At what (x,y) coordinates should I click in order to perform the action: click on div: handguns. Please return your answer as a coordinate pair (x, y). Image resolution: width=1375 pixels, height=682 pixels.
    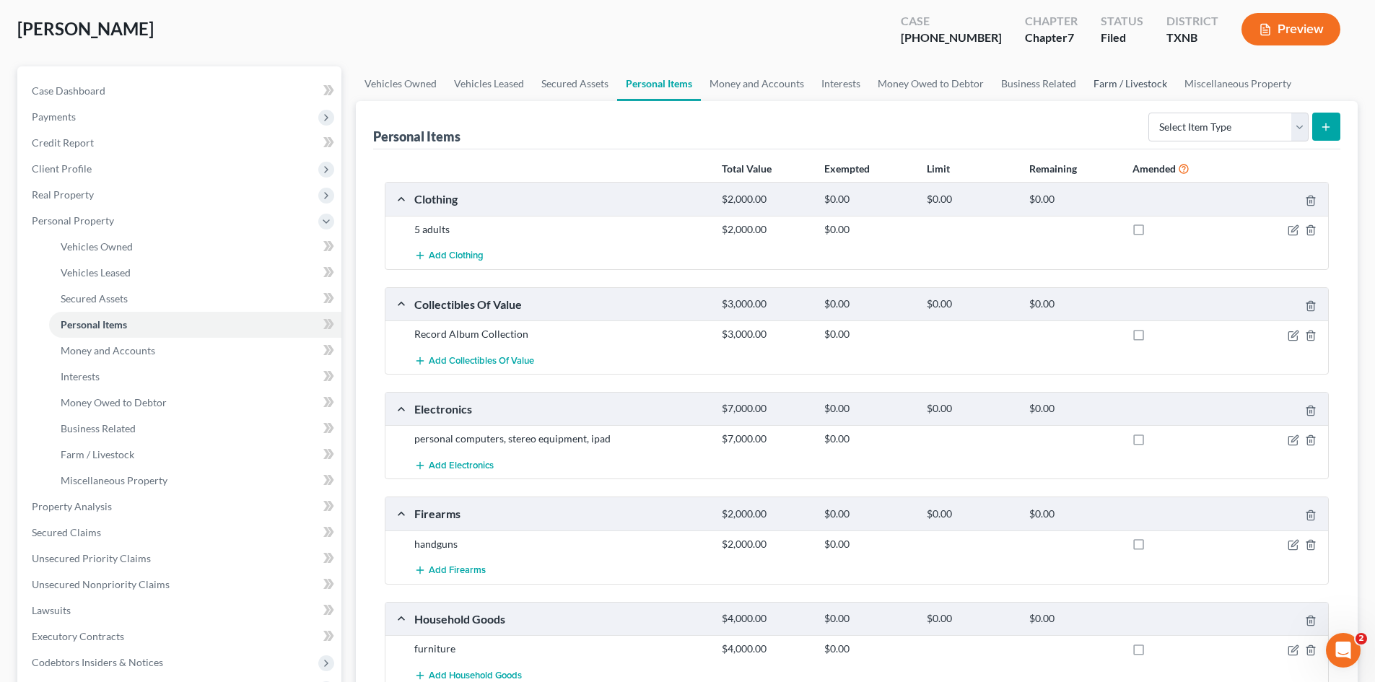
    Looking at the image, I should click on (561, 544).